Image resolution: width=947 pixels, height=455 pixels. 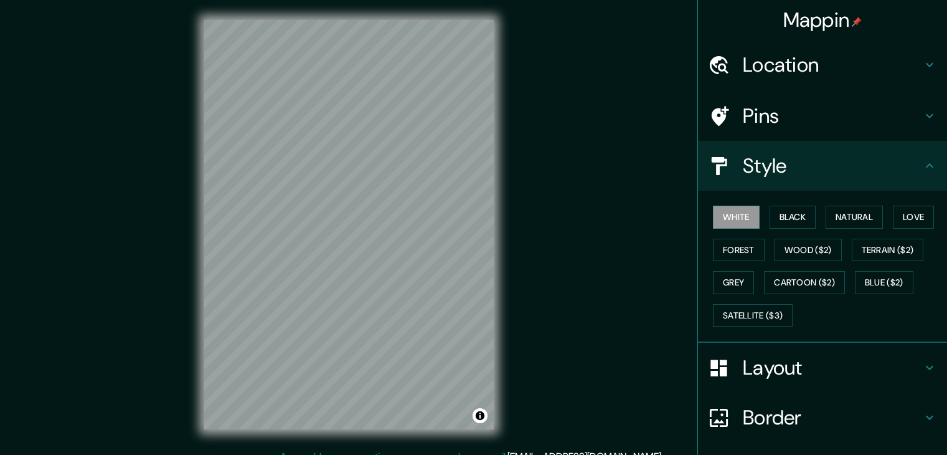 I want to click on div: Location, so click(x=823, y=65).